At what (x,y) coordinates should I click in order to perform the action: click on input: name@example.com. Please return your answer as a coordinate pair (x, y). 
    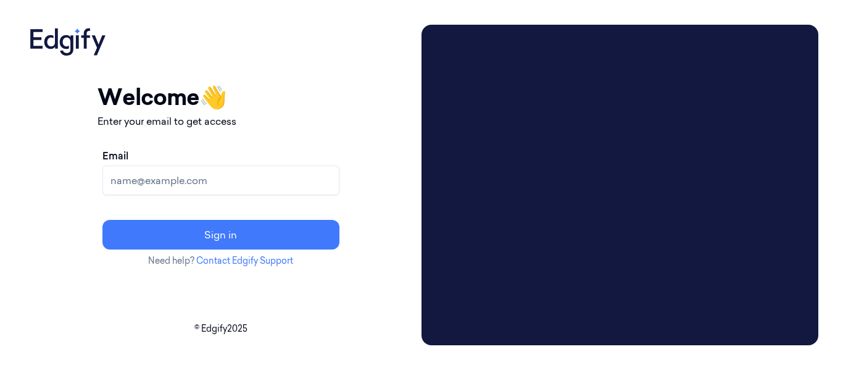
    Looking at the image, I should click on (221, 180).